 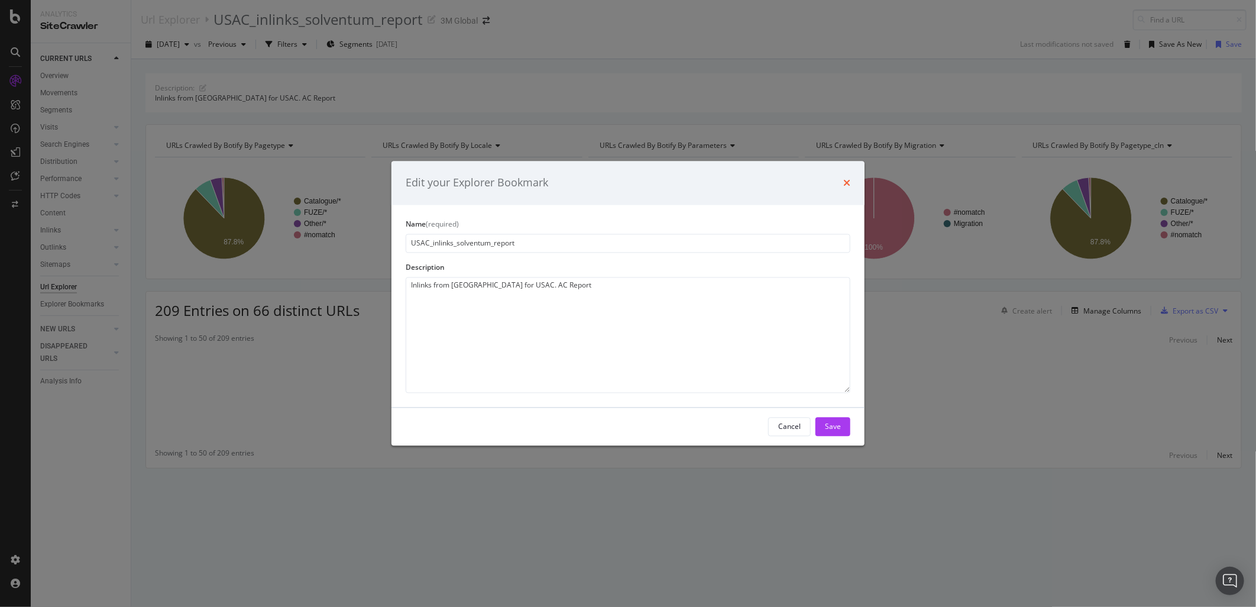 I want to click on input: Enter a name, so click(x=628, y=243).